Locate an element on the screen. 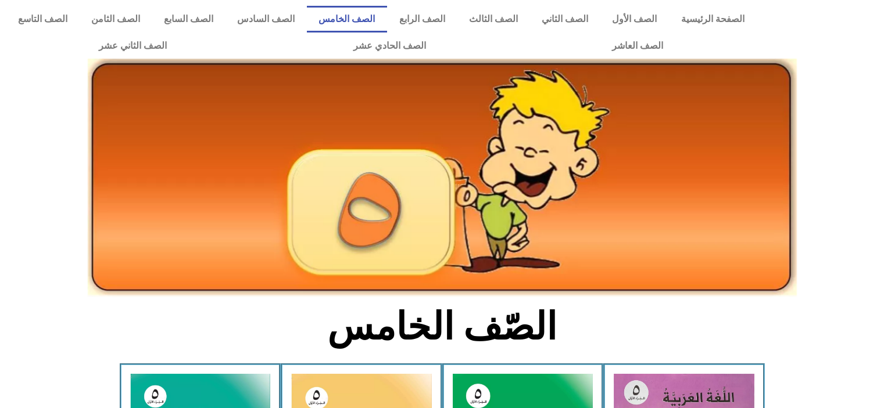  a: الصف الثالث is located at coordinates (493, 19).